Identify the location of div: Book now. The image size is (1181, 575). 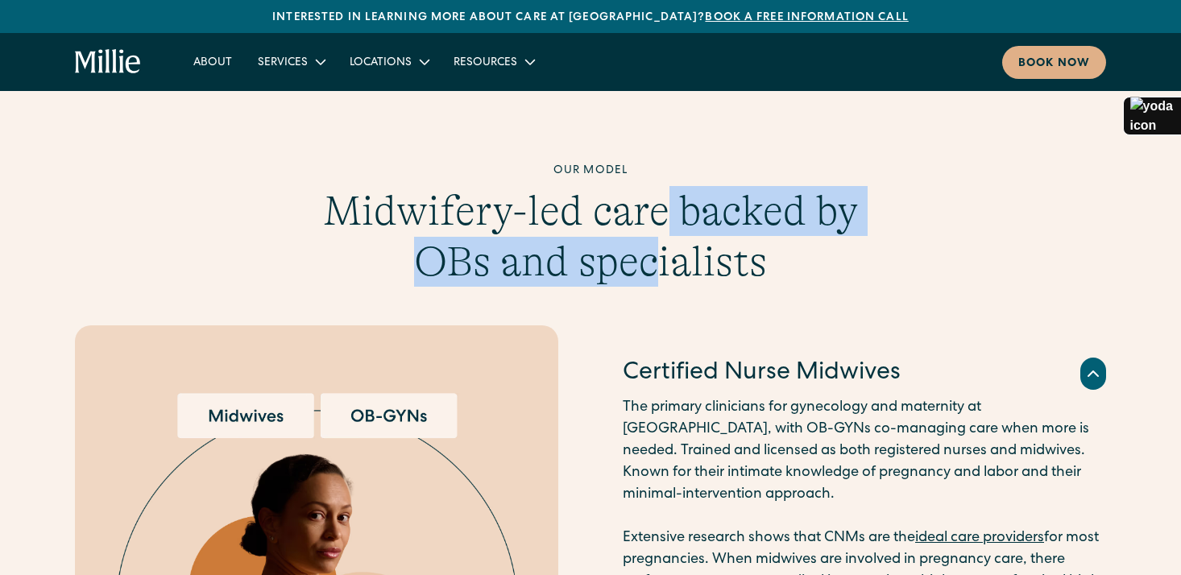
(1054, 64).